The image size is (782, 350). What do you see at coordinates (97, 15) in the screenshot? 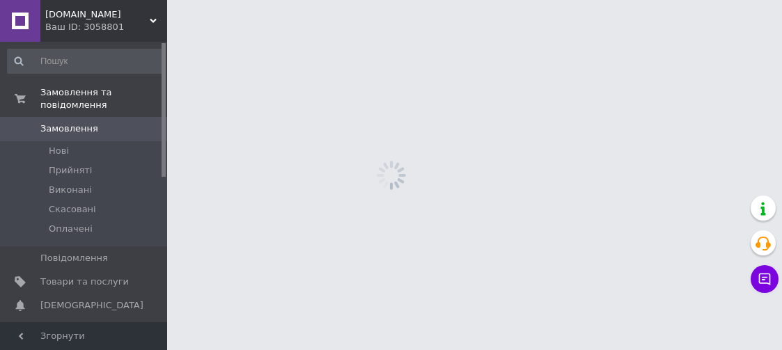
I see `span: ApiMag.com.ua` at bounding box center [97, 15].